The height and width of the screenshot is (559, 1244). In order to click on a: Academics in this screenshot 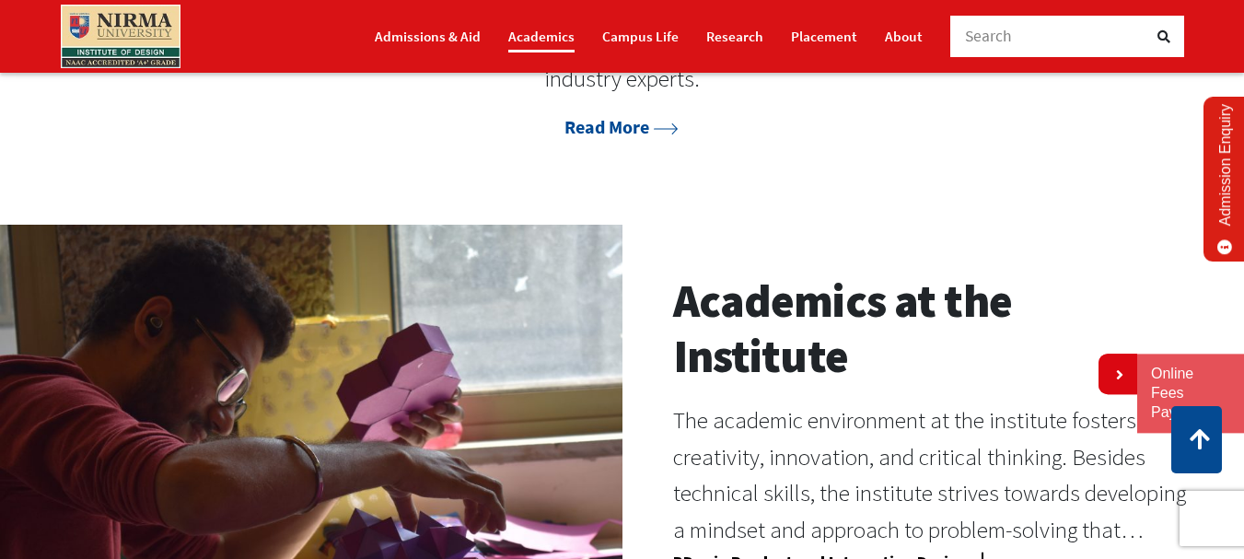, I will do `click(541, 36)`.